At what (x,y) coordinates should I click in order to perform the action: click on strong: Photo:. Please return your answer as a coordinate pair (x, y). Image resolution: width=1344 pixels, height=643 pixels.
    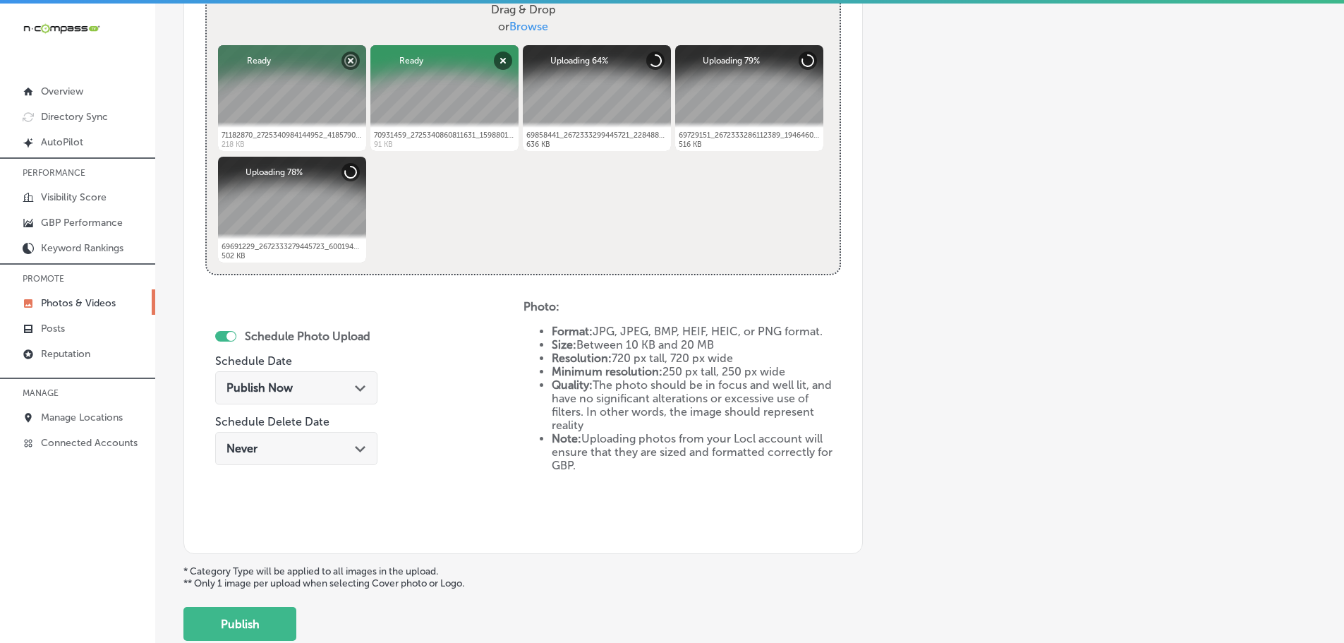
    Looking at the image, I should click on (541, 306).